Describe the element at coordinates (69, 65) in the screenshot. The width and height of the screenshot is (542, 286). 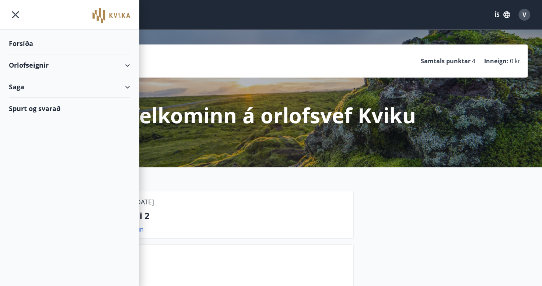
I see `div: Orlofseignir` at that location.